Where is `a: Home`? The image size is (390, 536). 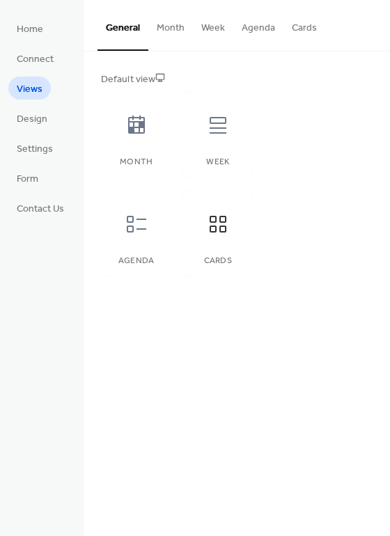 a: Home is located at coordinates (30, 28).